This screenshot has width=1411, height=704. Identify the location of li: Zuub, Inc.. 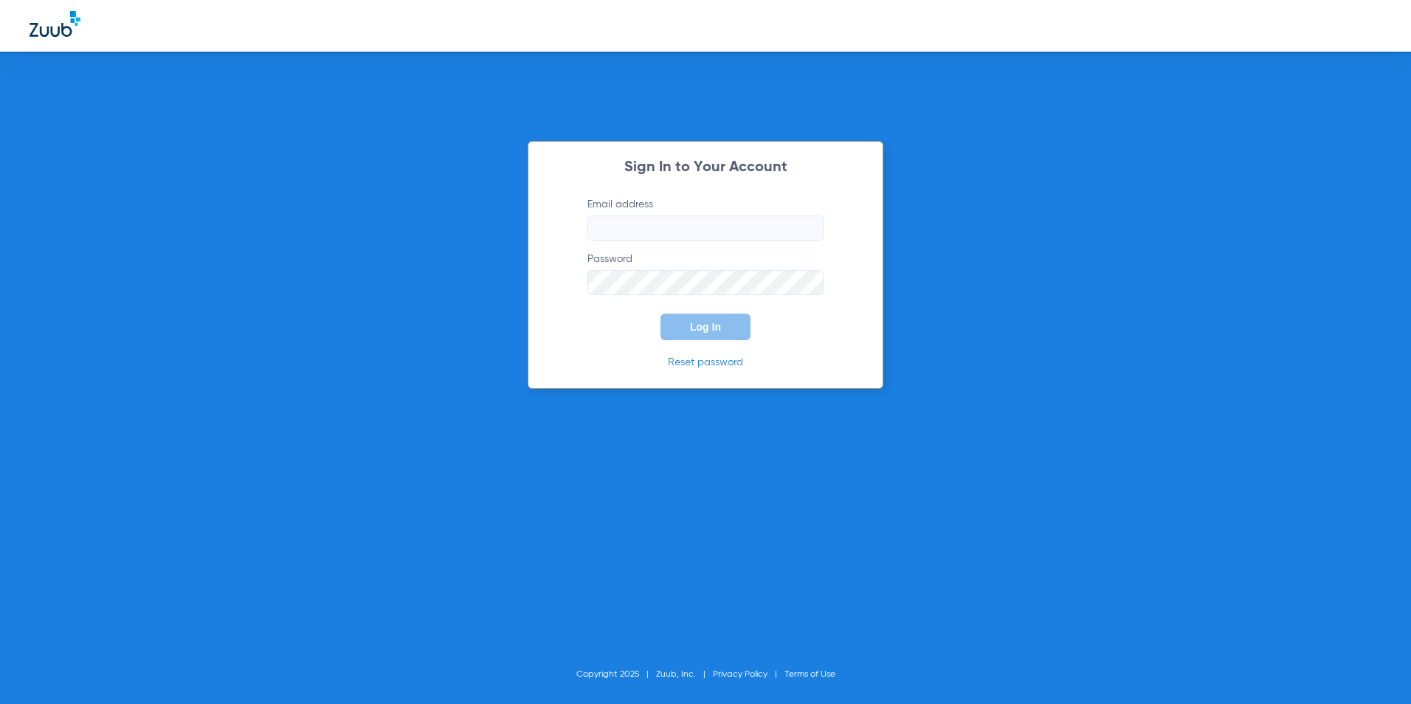
(684, 674).